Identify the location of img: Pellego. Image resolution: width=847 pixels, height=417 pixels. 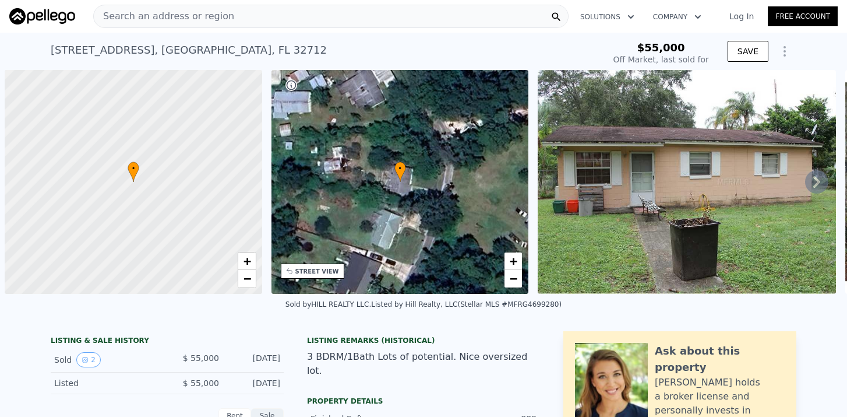
(42, 16).